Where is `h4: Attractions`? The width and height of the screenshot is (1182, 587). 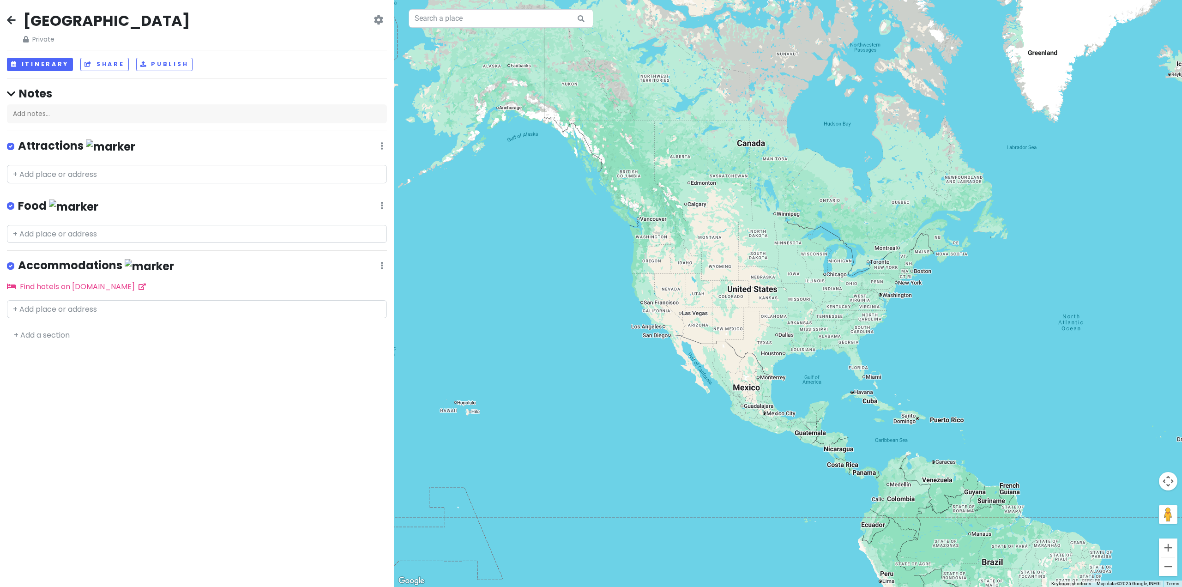 h4: Attractions is located at coordinates (77, 146).